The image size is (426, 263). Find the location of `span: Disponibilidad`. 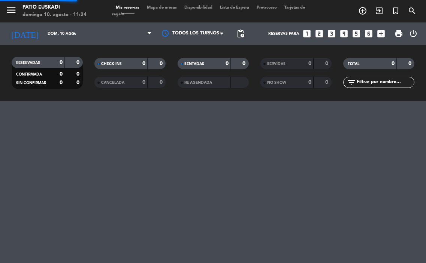

span: Disponibilidad is located at coordinates (198, 7).